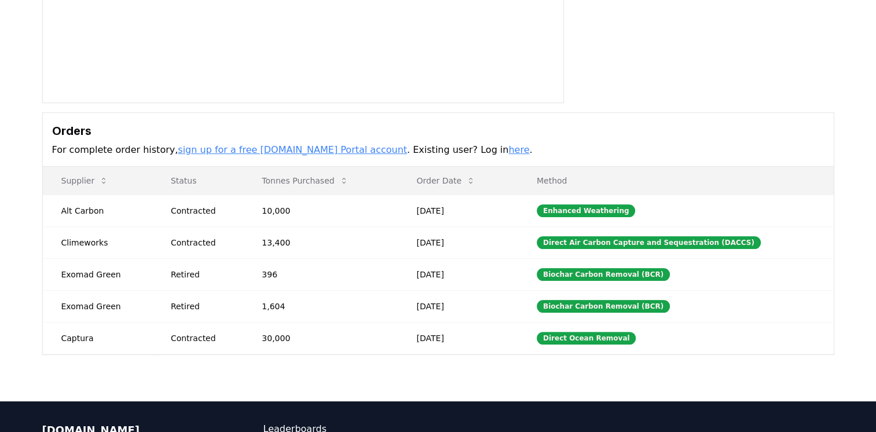 Image resolution: width=876 pixels, height=432 pixels. I want to click on td: 1,604, so click(320, 306).